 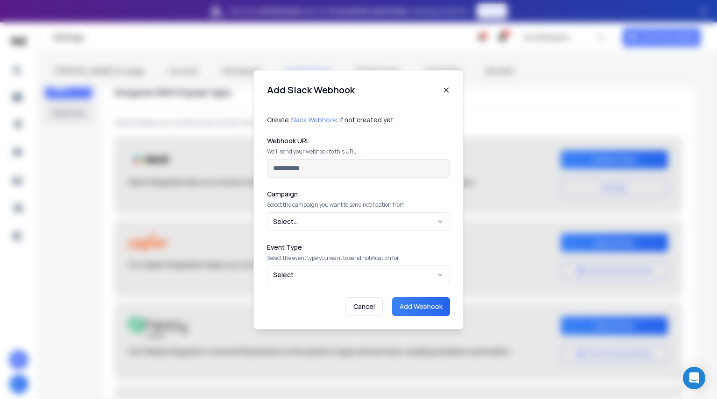 What do you see at coordinates (364, 307) in the screenshot?
I see `button: Cancel` at bounding box center [364, 307].